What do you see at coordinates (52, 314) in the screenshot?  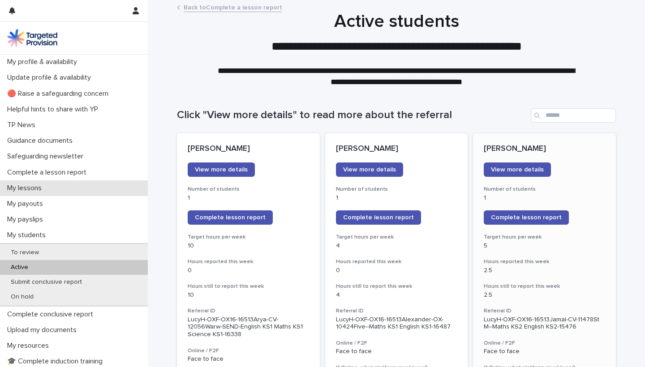 I see `p: Complete conclusive report` at bounding box center [52, 314].